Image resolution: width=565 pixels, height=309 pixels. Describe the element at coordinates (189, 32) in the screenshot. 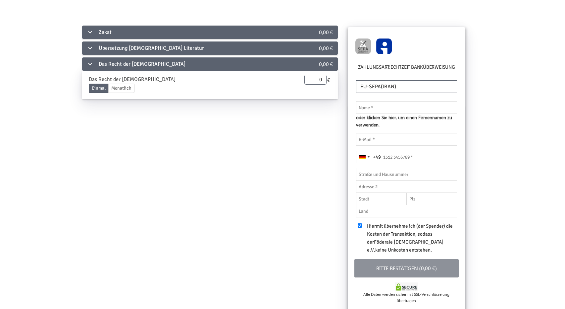

I see `div: Zakat` at that location.